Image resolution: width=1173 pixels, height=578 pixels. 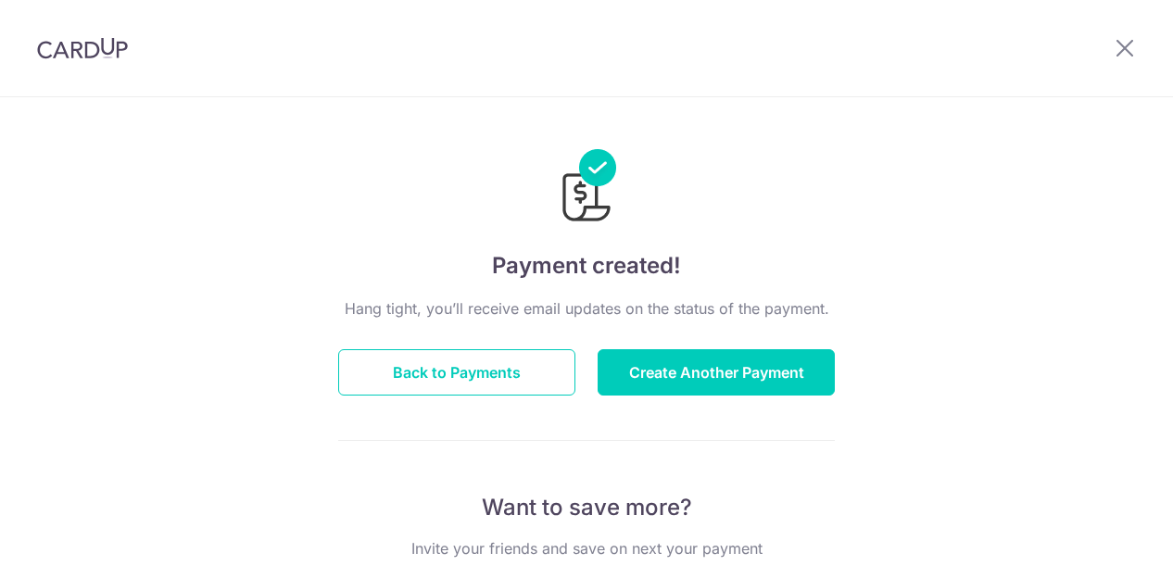 What do you see at coordinates (587, 309) in the screenshot?
I see `p: Hang tight, you’ll receive email updates on the status of the payment.` at bounding box center [587, 309].